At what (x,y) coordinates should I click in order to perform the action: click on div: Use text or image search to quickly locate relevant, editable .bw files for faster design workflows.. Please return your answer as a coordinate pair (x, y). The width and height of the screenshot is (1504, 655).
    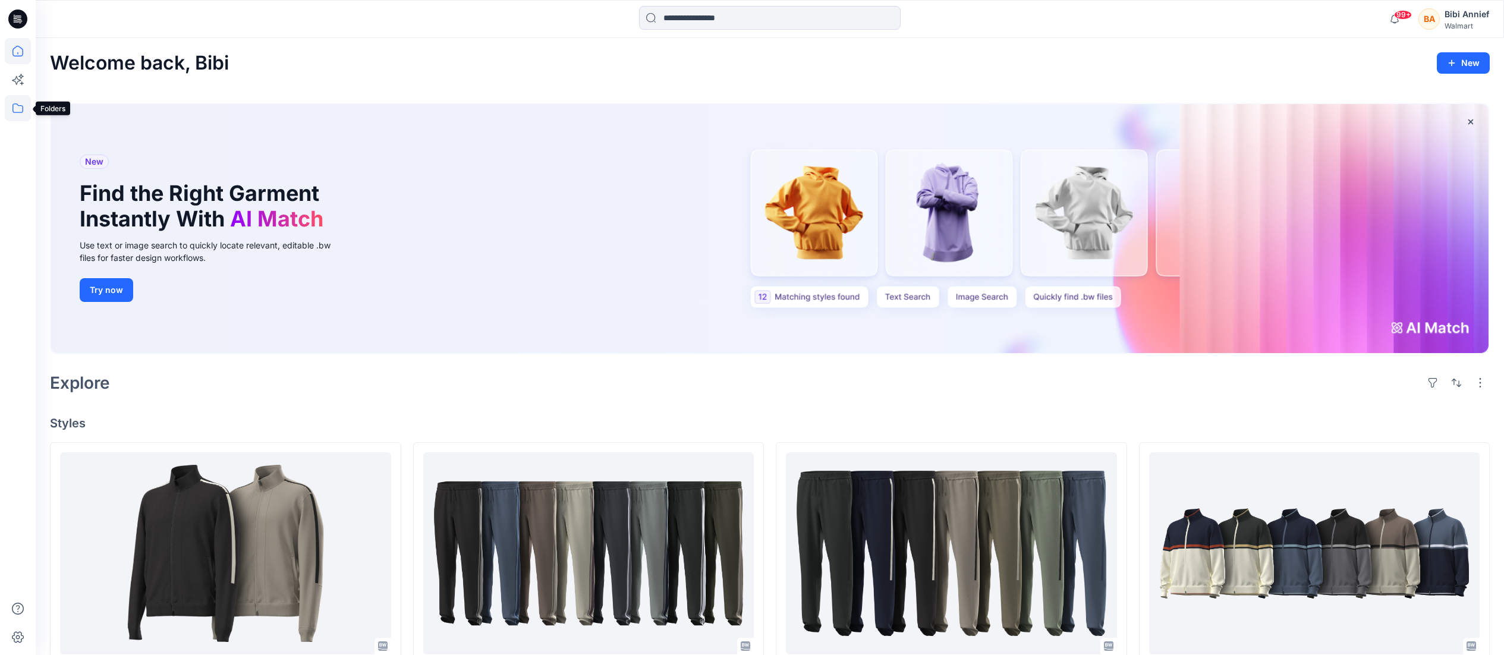
    Looking at the image, I should click on (213, 252).